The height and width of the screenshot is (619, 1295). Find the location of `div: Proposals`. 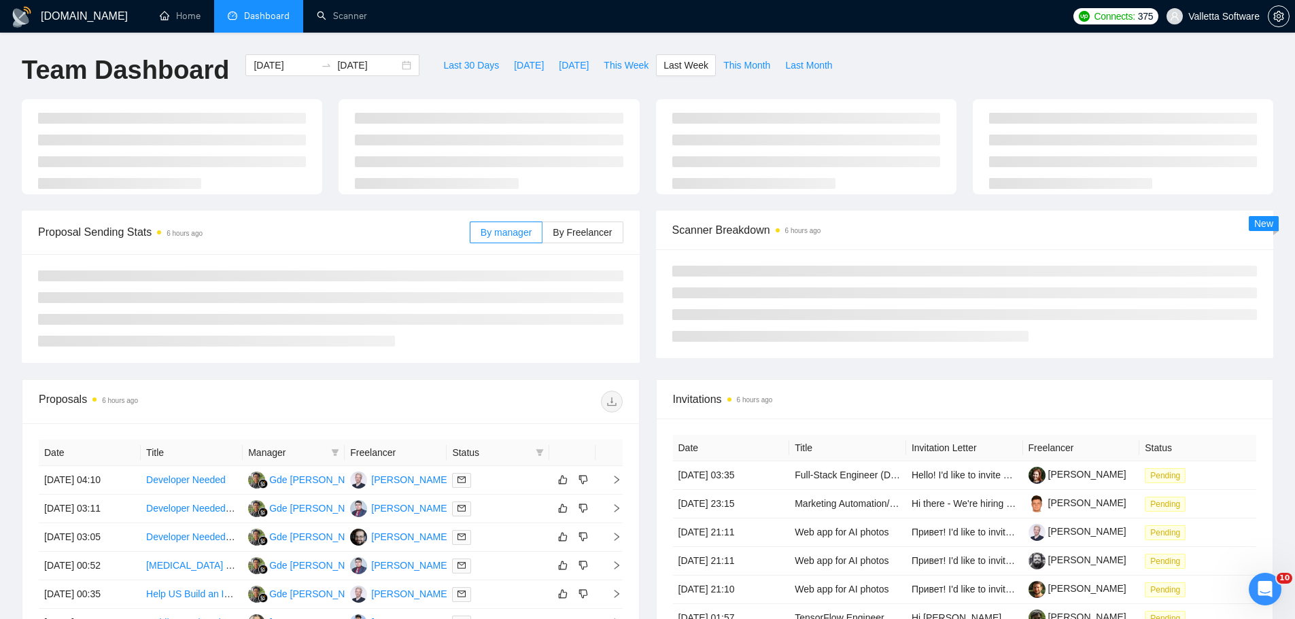

div: Proposals is located at coordinates (184, 402).